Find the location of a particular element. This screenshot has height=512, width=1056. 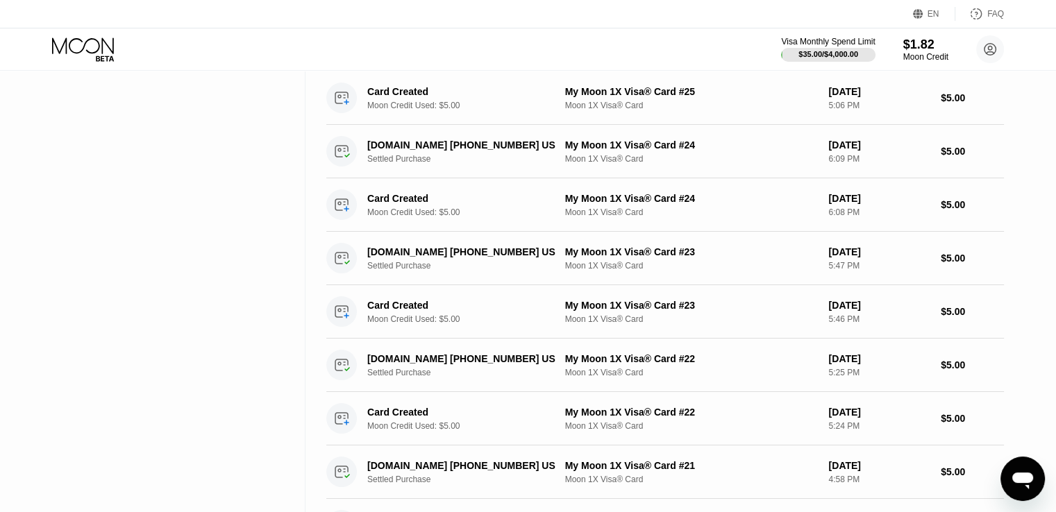

div: Visa Monthly Spend Limit$35.00/$4,000.00 is located at coordinates (828, 49).